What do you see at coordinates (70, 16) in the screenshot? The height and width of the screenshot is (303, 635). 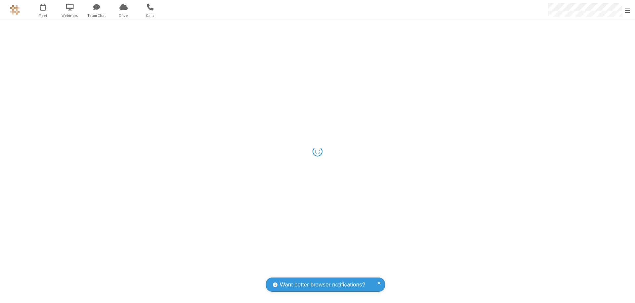 I see `span: Webinars` at bounding box center [70, 16].